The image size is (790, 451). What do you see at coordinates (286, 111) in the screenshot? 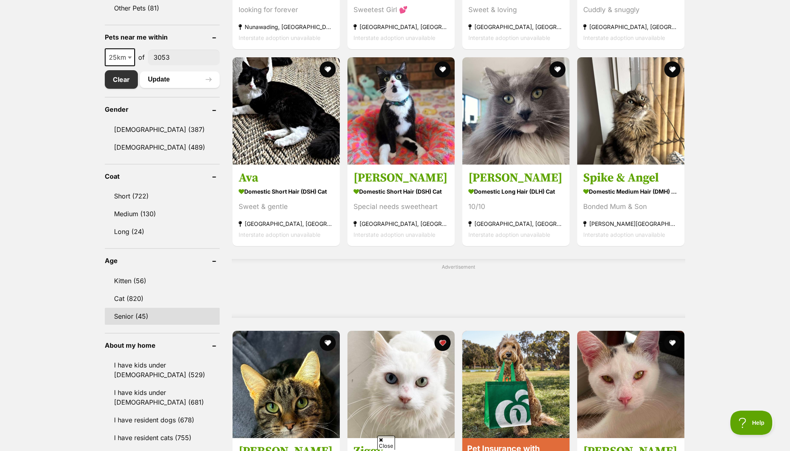
I see `img: Ava - Domestic Short Hair (DSH) Cat` at bounding box center [286, 111].